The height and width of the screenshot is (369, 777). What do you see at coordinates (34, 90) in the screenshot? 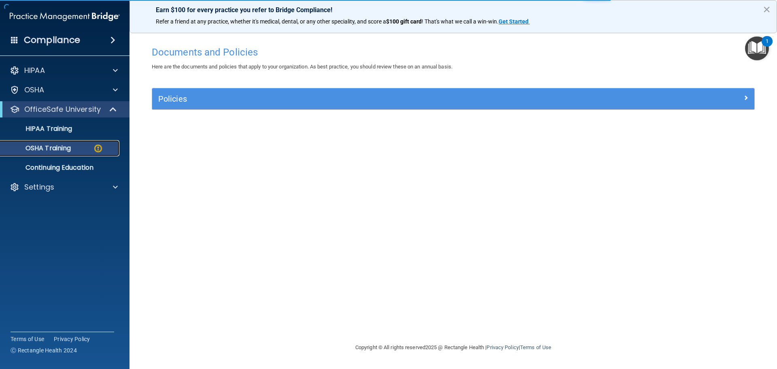
I see `p: OSHA` at bounding box center [34, 90].